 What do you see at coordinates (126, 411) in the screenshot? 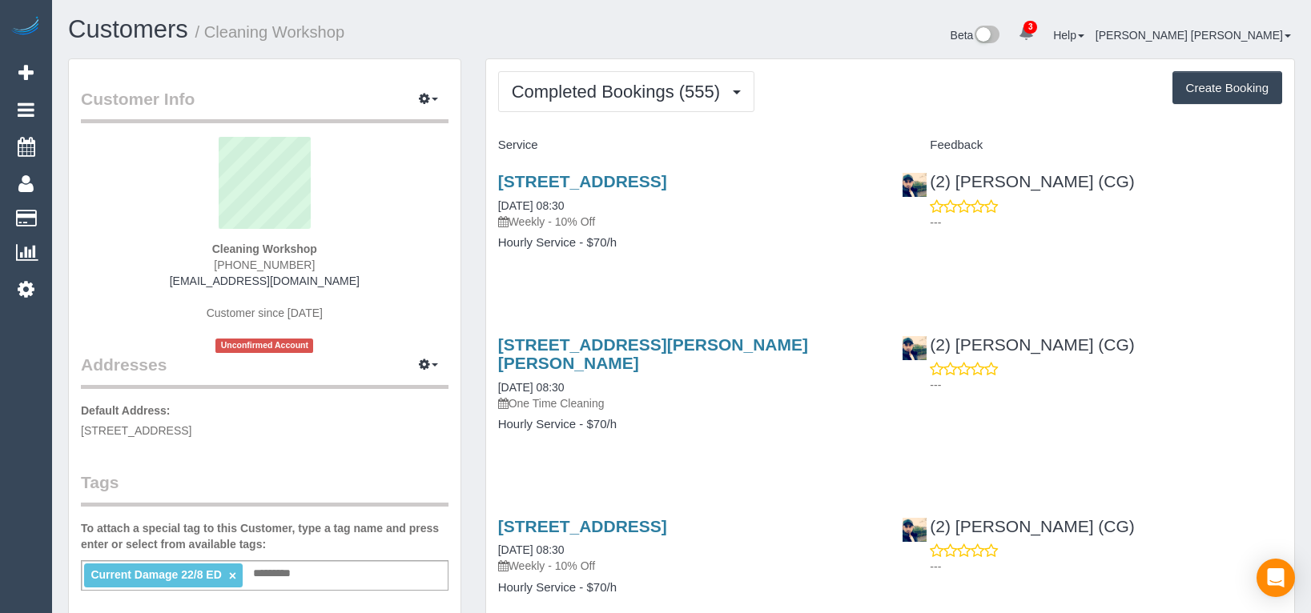
I see `label: Default Address:` at bounding box center [126, 411].